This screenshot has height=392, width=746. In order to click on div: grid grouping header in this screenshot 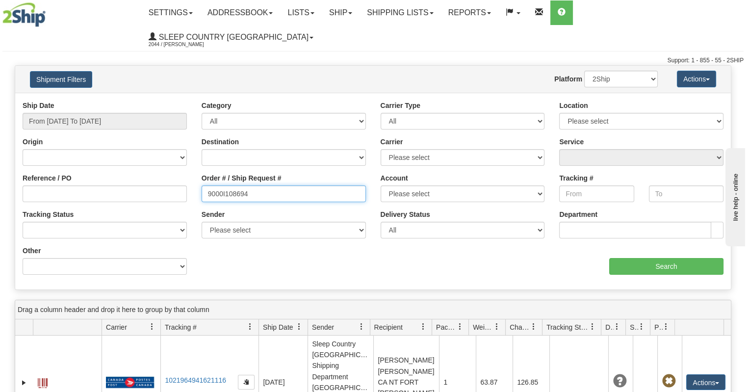, I will do `click(373, 309)`.